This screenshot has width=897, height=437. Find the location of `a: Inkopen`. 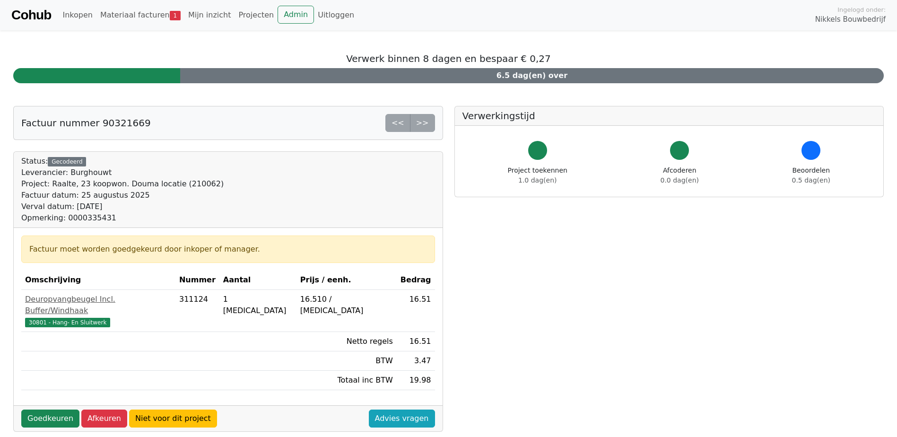

a: Inkopen is located at coordinates (77, 15).